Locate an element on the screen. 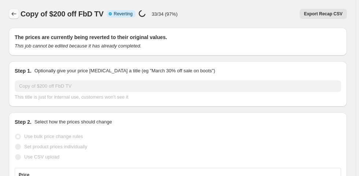 Image resolution: width=359 pixels, height=176 pixels. span: This title is just for internal use, customers won't see it is located at coordinates (71, 97).